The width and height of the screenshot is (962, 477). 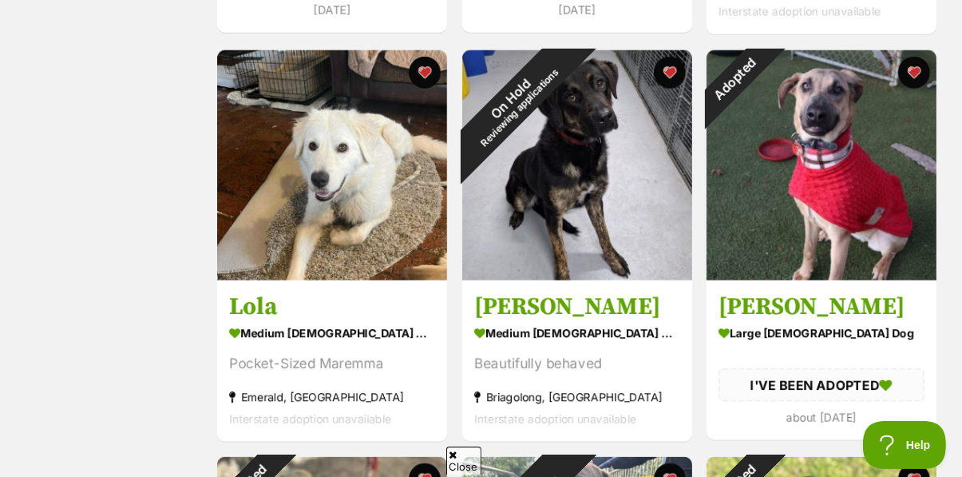 I want to click on a: On HoldReviewing applications, so click(x=577, y=275).